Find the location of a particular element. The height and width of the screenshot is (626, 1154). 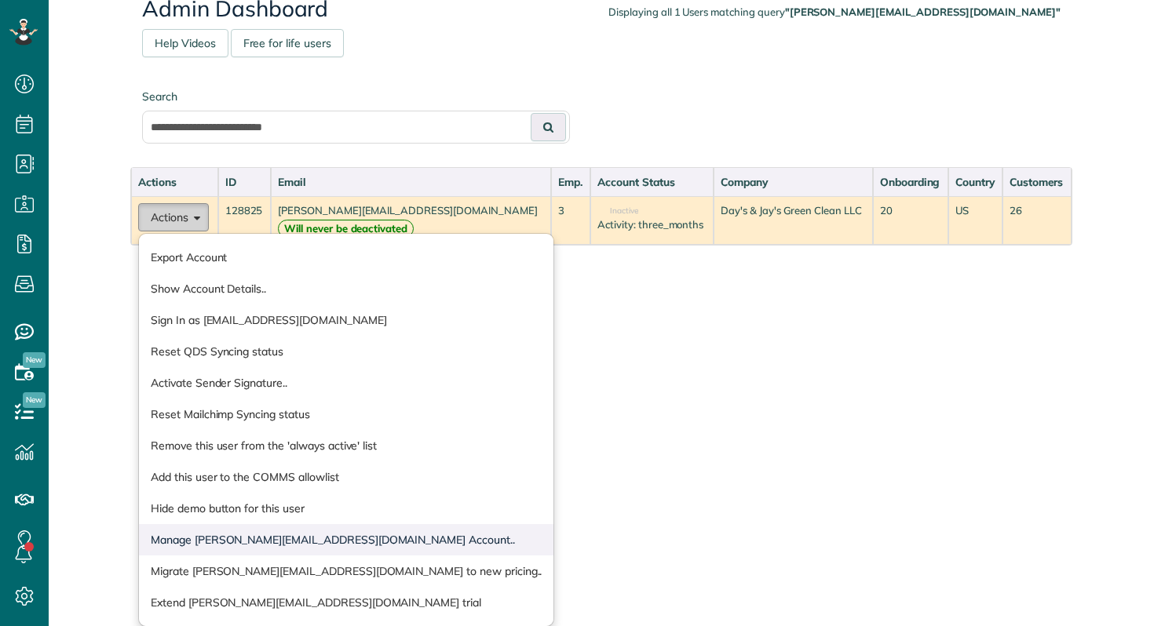

td: 26 is located at coordinates (1037, 221).